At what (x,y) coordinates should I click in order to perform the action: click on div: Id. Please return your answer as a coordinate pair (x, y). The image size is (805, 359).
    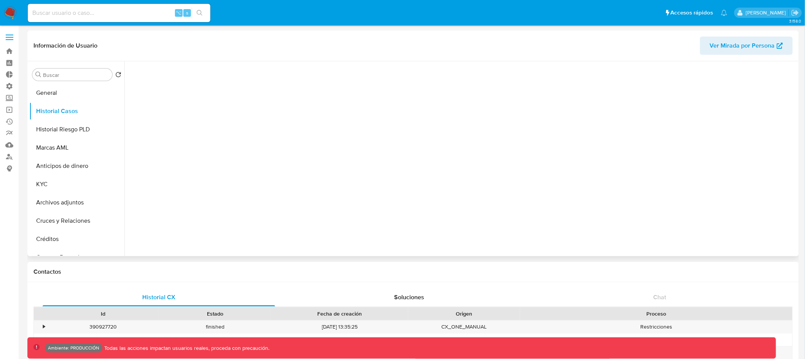
    Looking at the image, I should click on (103, 314).